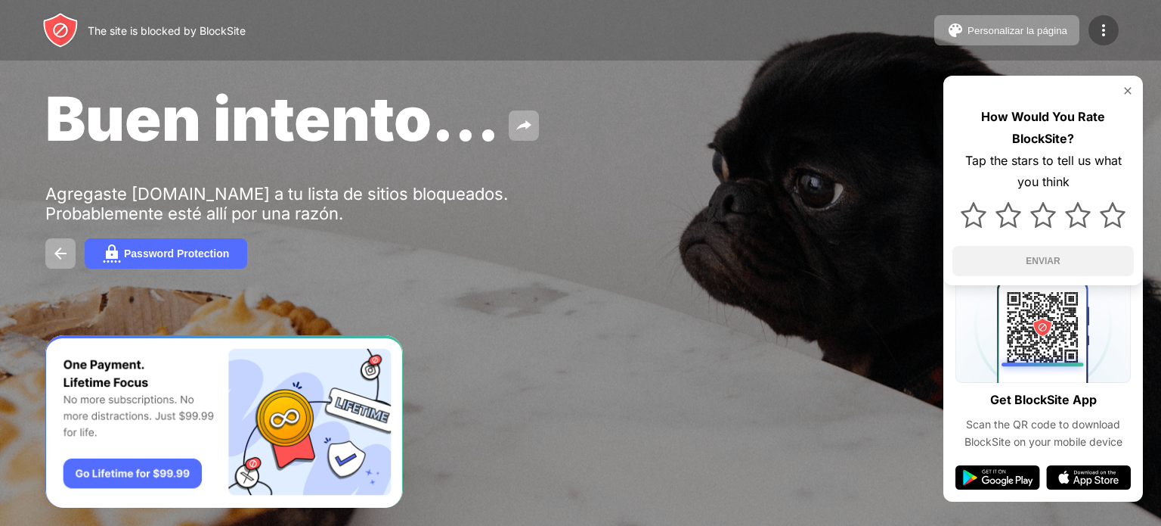 The width and height of the screenshot is (1161, 526). What do you see at coordinates (166, 30) in the screenshot?
I see `div: The site is blocked by BlockSite` at bounding box center [166, 30].